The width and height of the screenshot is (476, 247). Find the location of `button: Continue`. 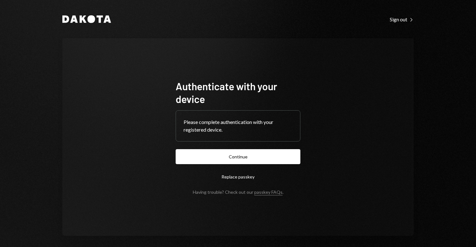

button: Continue is located at coordinates (238, 156).